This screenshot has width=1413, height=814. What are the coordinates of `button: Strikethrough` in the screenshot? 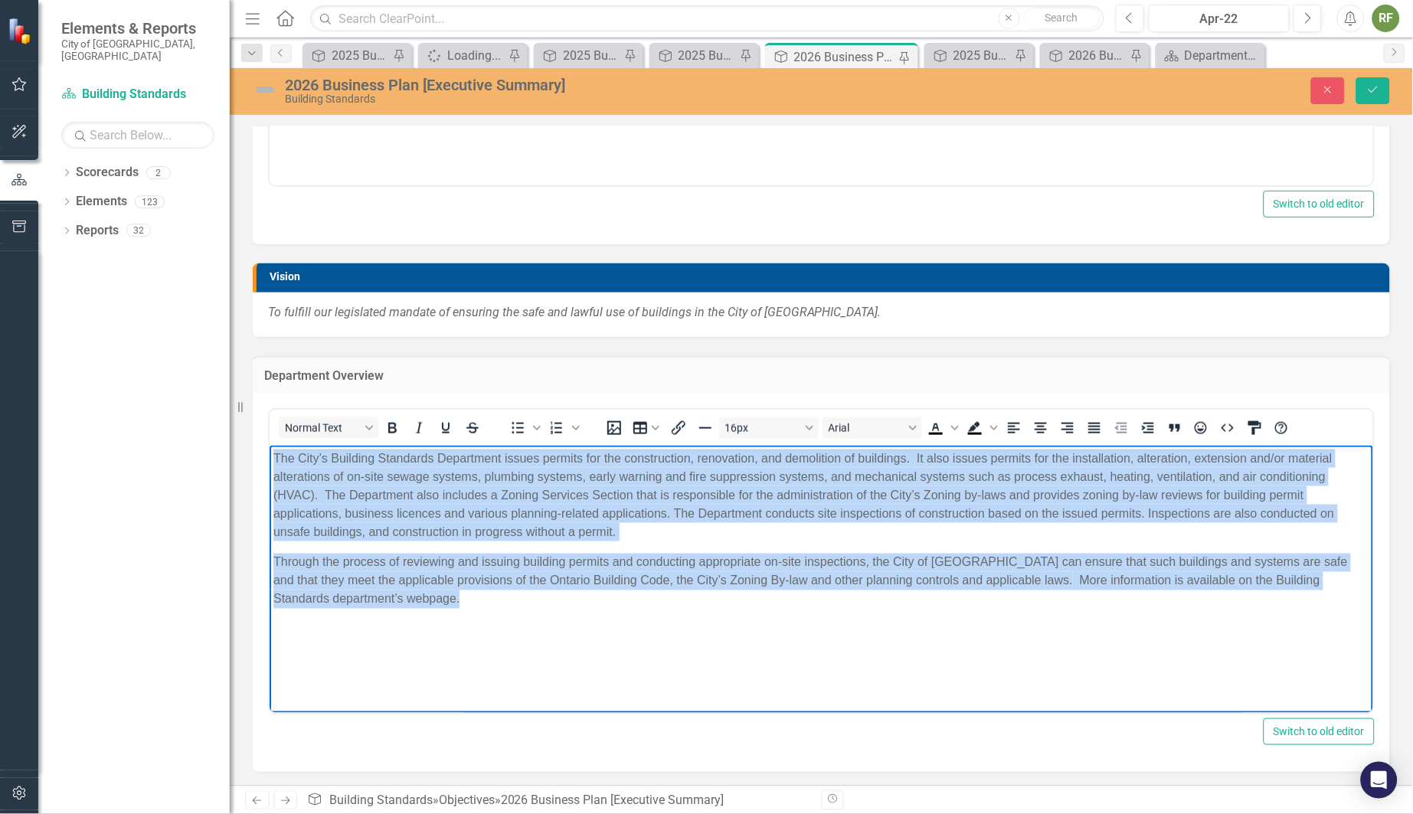 It's located at (472, 428).